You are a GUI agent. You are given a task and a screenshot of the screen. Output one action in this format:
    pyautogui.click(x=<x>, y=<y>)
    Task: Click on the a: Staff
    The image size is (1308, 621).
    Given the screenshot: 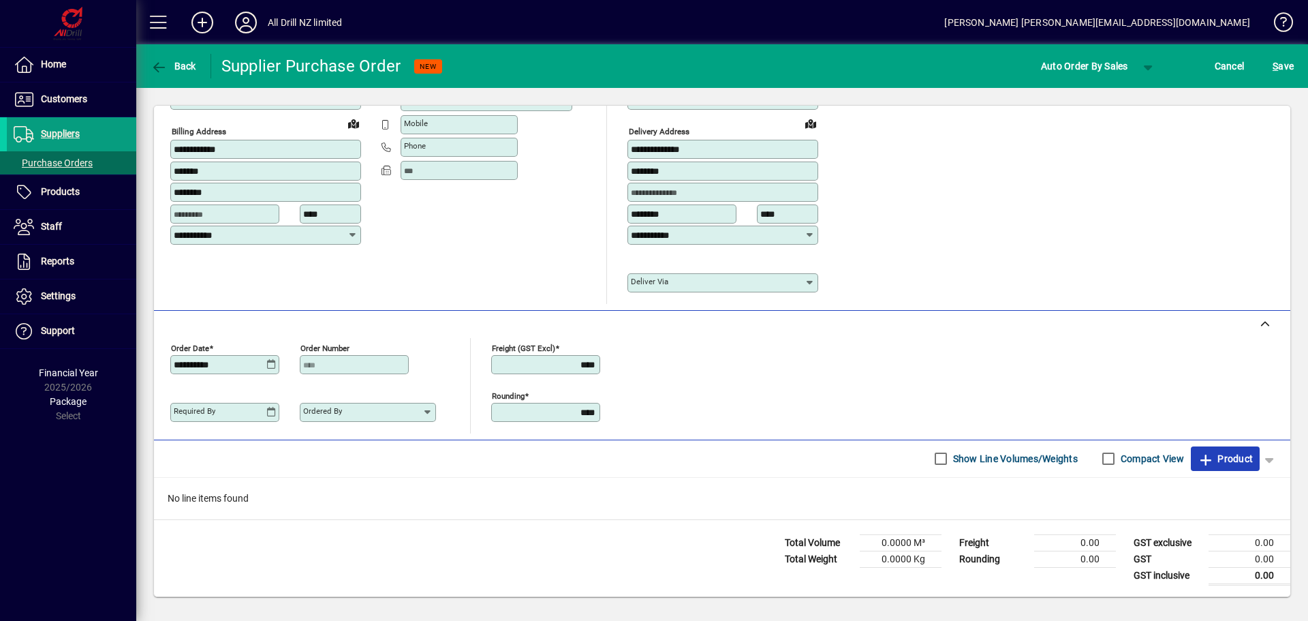 What is the action you would take?
    pyautogui.click(x=72, y=227)
    